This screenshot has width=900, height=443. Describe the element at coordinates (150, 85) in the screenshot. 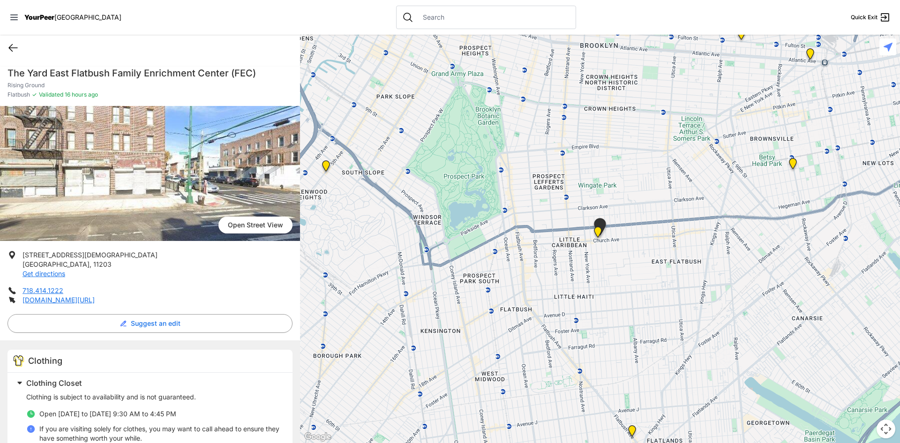

I see `p: Rising Ground` at that location.